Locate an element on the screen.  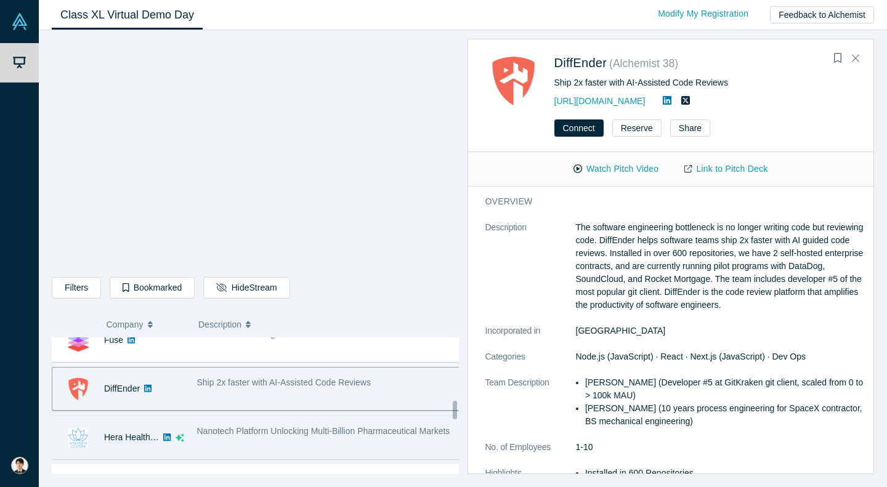
span: Ship 2x faster with AI-Assisted Code Reviews is located at coordinates (284, 383).